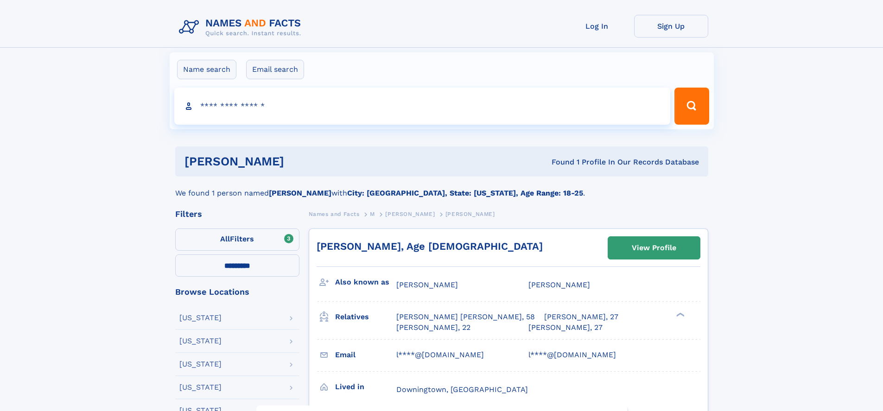 The width and height of the screenshot is (883, 411). Describe the element at coordinates (334, 214) in the screenshot. I see `a: Names and Facts` at that location.